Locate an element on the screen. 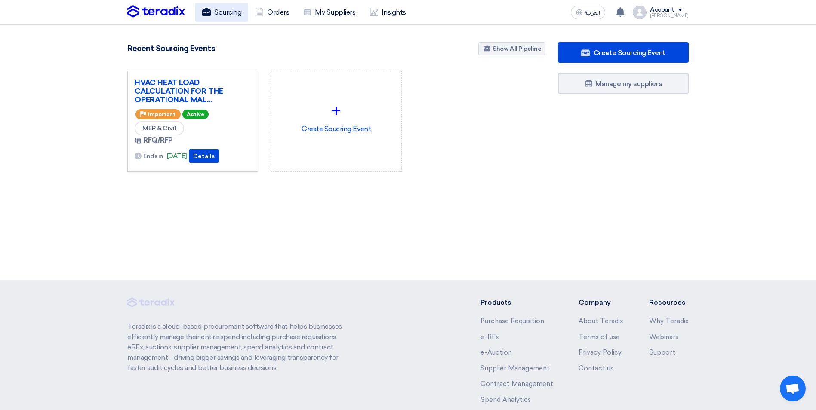 Image resolution: width=816 pixels, height=410 pixels. span: RFQ/RFP is located at coordinates (158, 141).